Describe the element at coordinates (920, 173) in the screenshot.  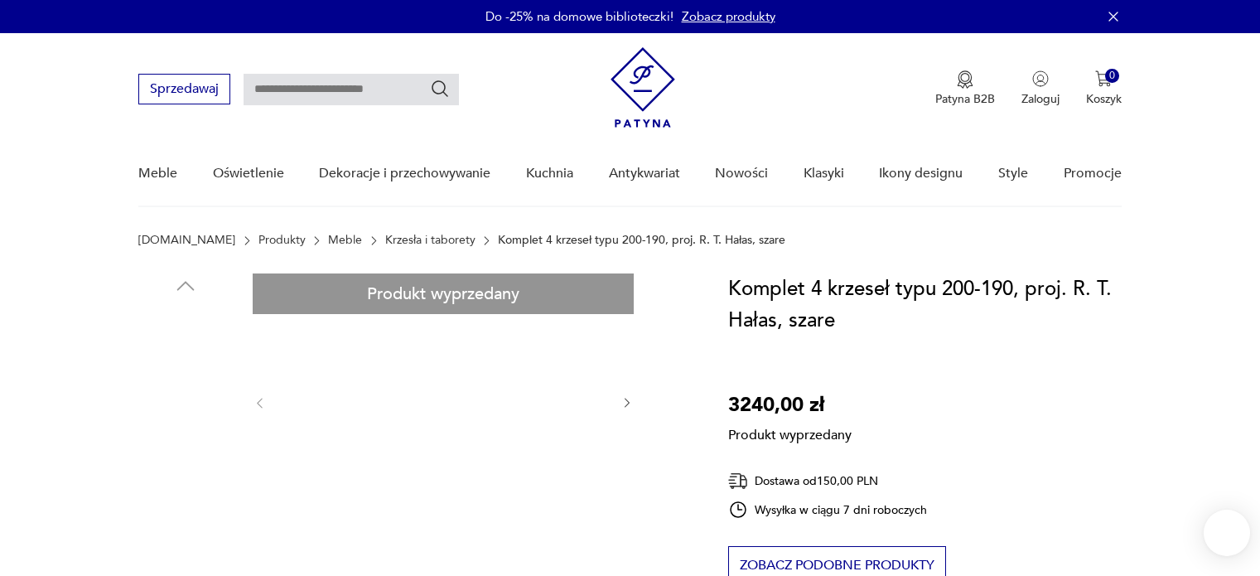
I see `a: Ikony designu` at that location.